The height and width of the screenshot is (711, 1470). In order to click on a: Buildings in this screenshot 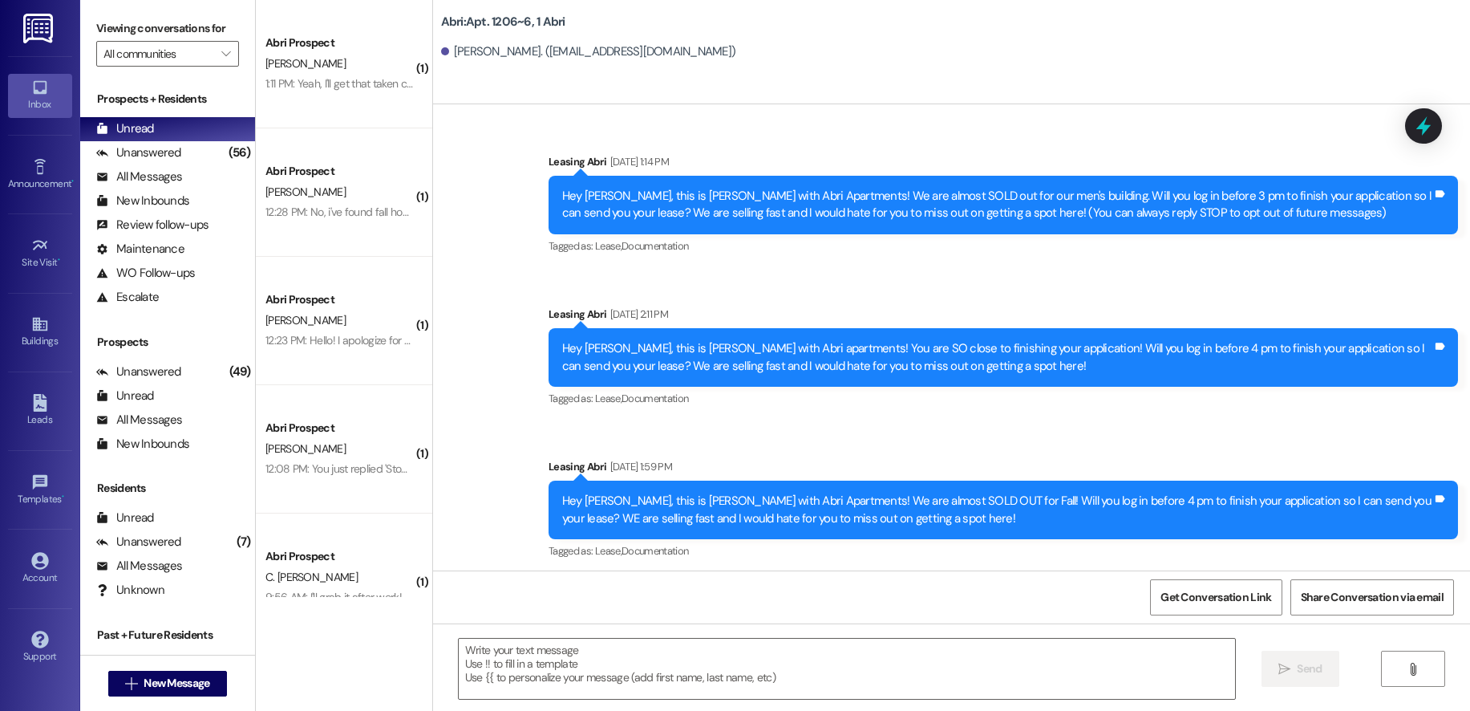, I will do `click(40, 332)`.